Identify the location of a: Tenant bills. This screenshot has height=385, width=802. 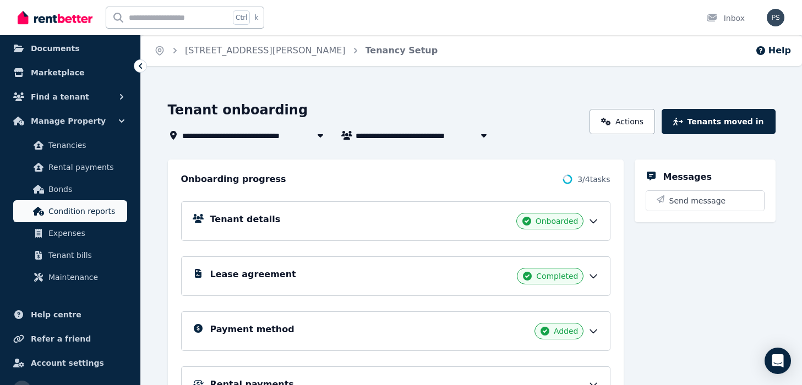
(70, 255).